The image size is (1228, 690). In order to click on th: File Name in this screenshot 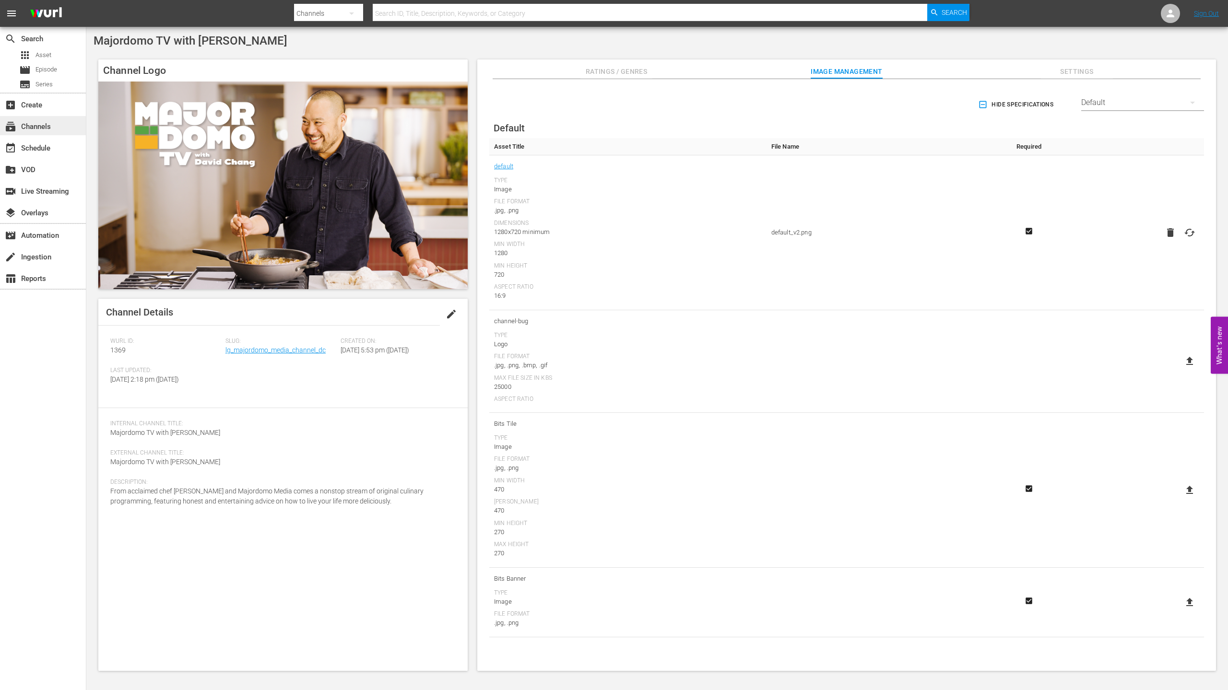, I will do `click(883, 147)`.